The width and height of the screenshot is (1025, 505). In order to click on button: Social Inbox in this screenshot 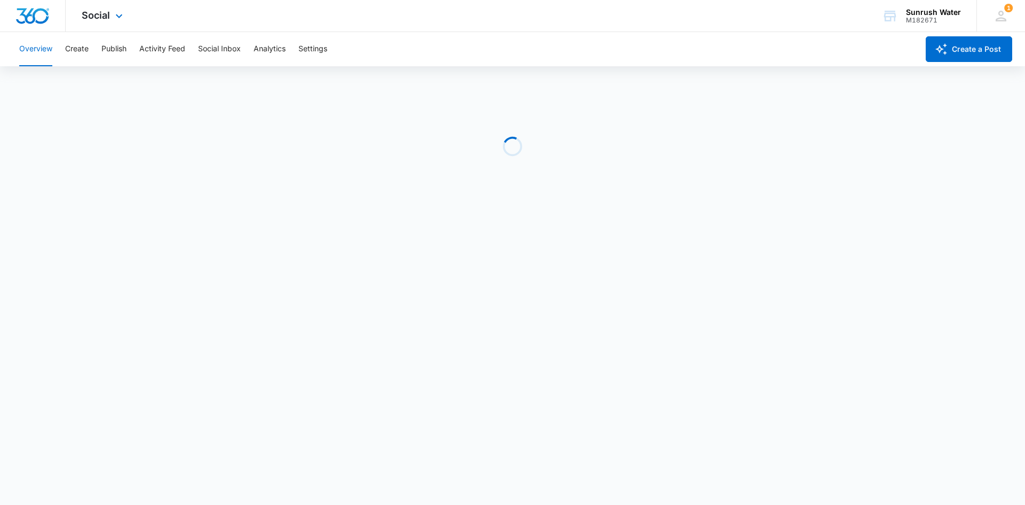, I will do `click(220, 49)`.